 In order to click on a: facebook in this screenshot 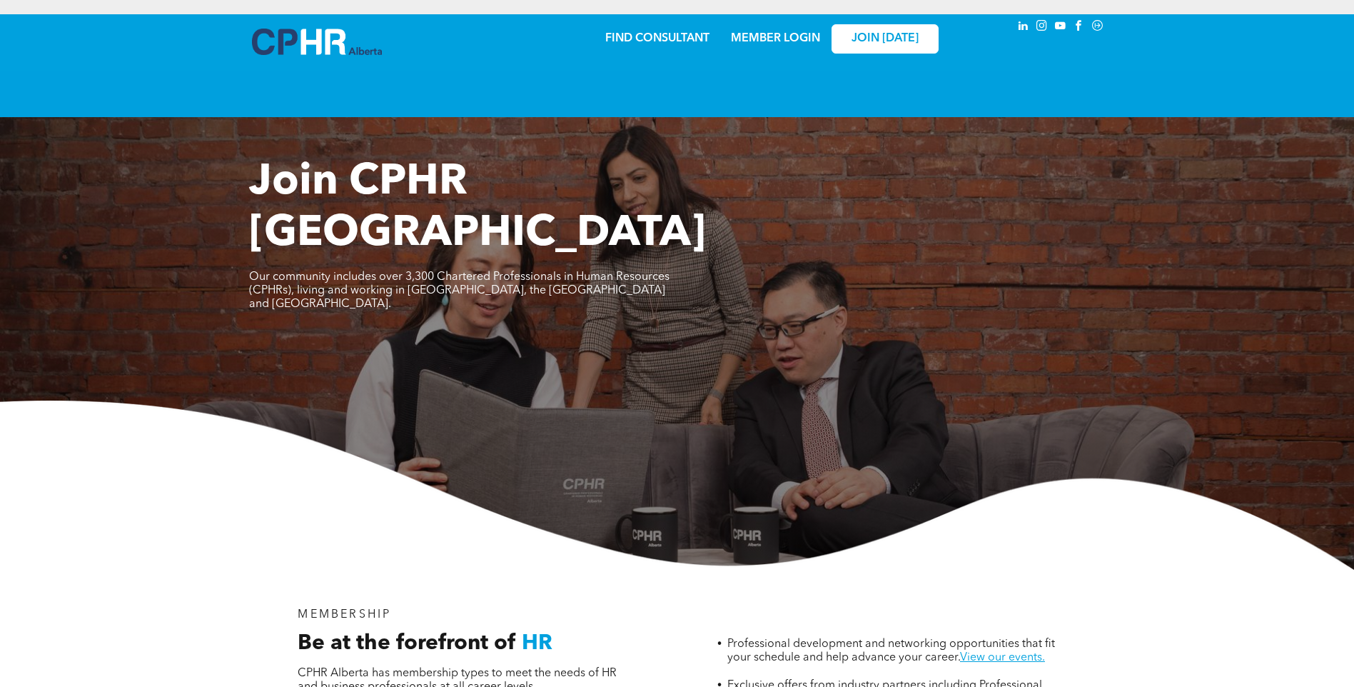, I will do `click(1079, 27)`.